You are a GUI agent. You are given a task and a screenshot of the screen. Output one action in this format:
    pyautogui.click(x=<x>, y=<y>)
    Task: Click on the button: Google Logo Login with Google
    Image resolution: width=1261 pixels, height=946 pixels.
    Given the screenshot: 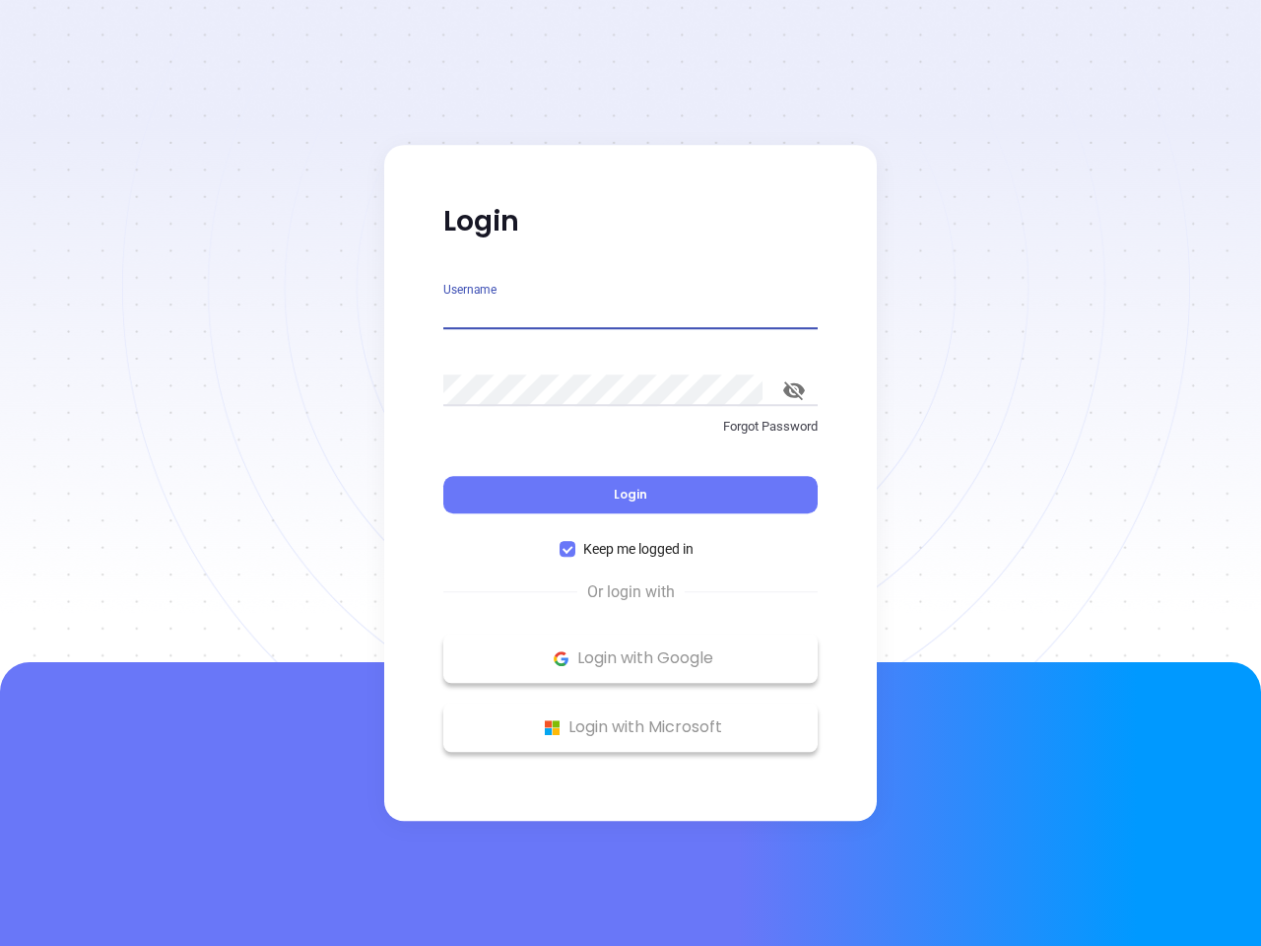 What is the action you would take?
    pyautogui.click(x=630, y=658)
    